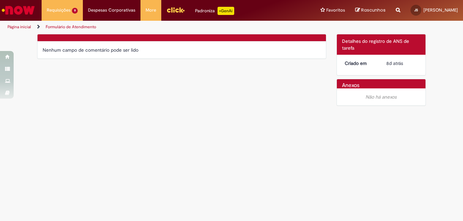  I want to click on span: Favoritos, so click(335, 10).